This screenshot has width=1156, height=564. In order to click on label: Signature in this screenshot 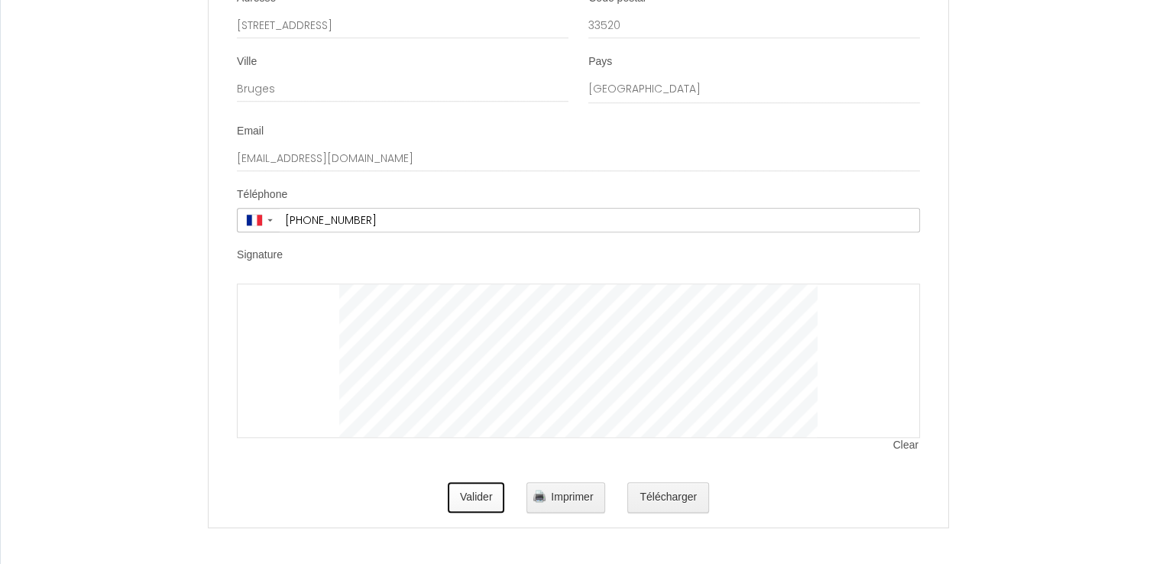, I will do `click(260, 255)`.